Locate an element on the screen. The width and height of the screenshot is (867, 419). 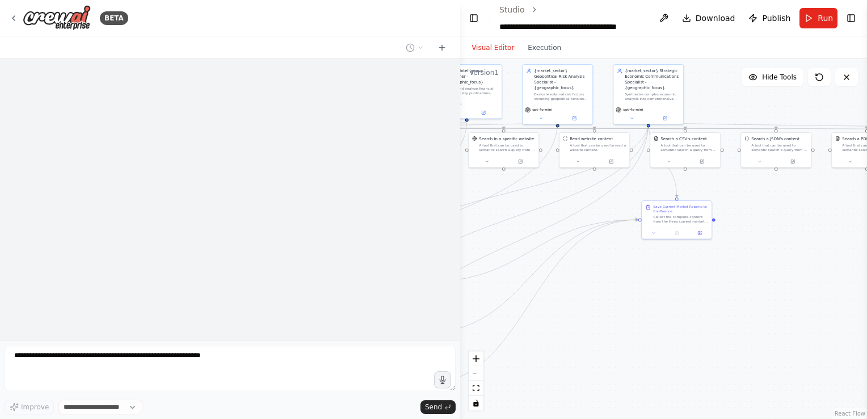
div: Save Current Market Reports to Confluence is located at coordinates (681, 209).